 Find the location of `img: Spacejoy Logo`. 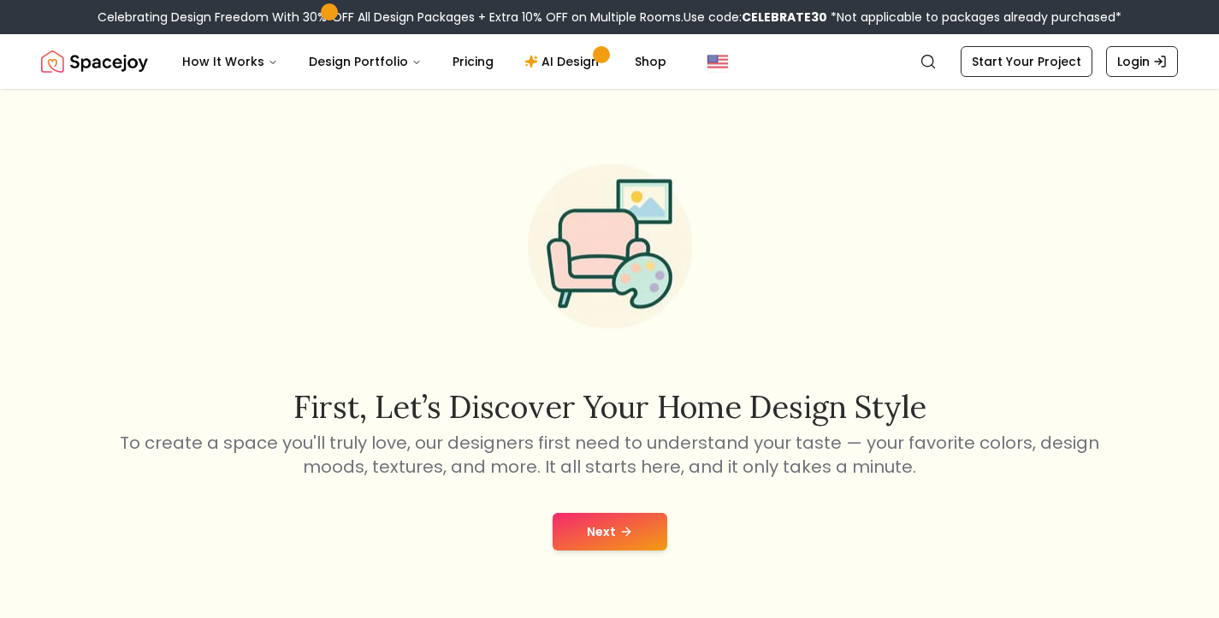

img: Spacejoy Logo is located at coordinates (94, 62).